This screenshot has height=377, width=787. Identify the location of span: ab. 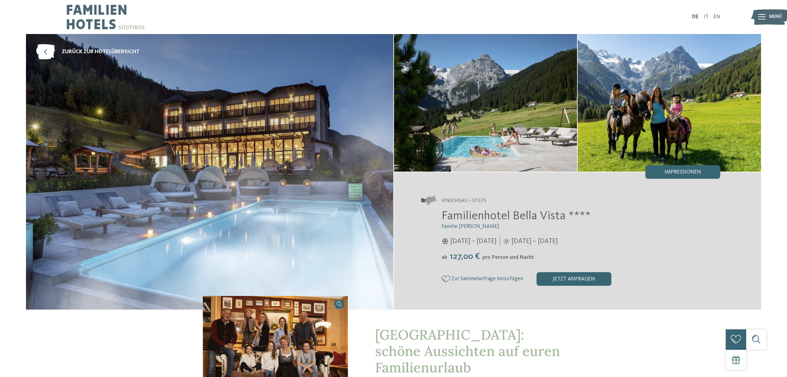
(445, 257).